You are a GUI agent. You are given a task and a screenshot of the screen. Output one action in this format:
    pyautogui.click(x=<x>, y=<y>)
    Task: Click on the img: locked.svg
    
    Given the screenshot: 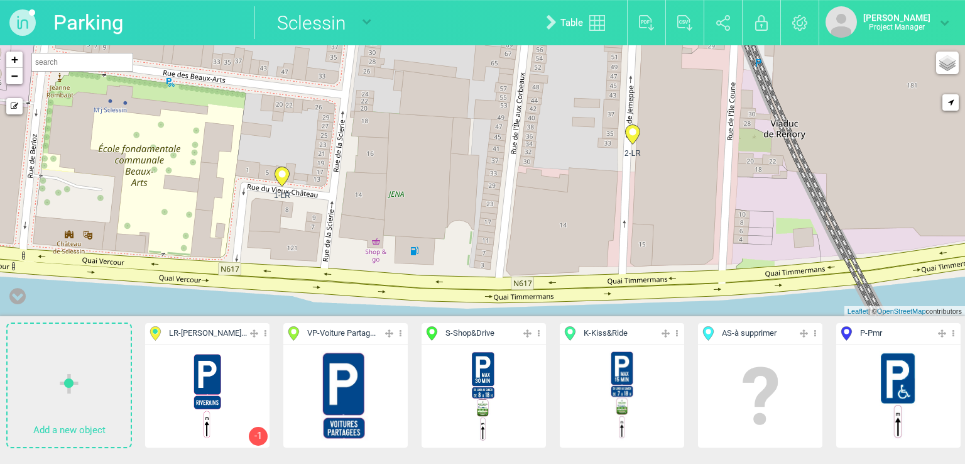 What is the action you would take?
    pyautogui.click(x=761, y=23)
    